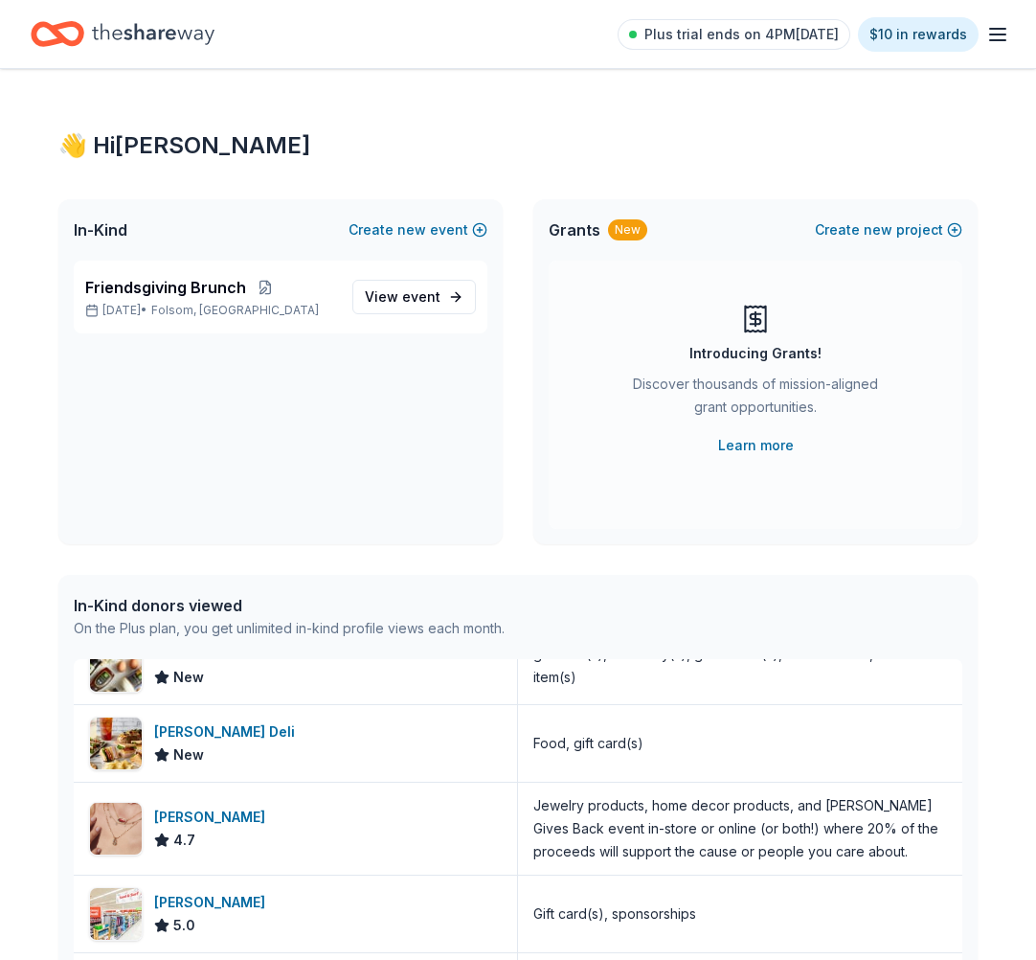 Image resolution: width=1036 pixels, height=960 pixels. What do you see at coordinates (184, 925) in the screenshot?
I see `span: 5.0` at bounding box center [184, 925].